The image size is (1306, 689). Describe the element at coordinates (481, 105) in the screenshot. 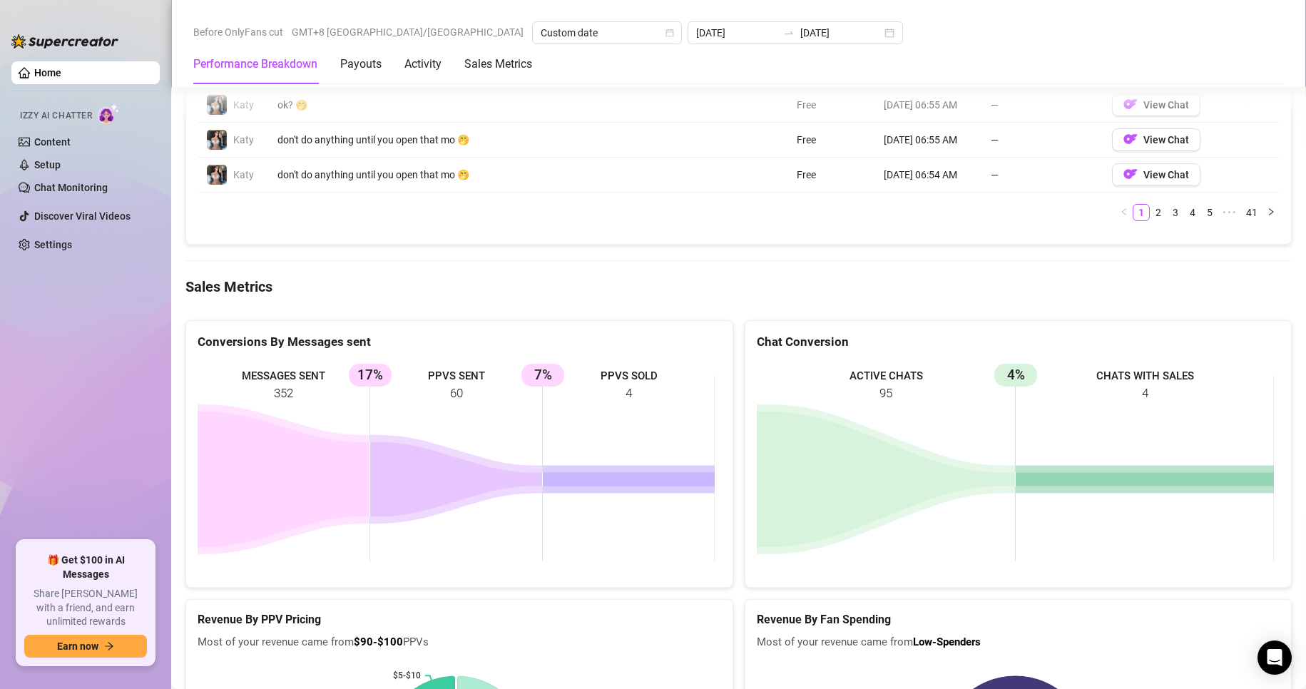

I see `div: ok? 🤭` at that location.